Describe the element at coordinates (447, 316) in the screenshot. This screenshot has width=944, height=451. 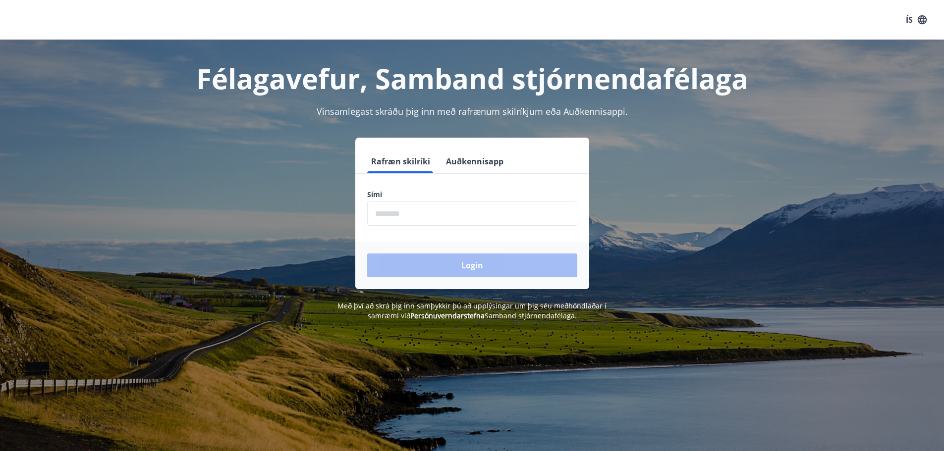
I see `a: Persónuverndarstefna` at that location.